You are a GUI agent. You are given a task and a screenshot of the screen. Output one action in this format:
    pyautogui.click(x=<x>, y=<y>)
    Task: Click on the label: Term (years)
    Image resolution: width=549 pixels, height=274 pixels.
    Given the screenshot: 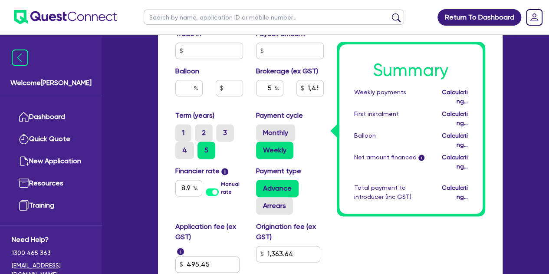 What is the action you would take?
    pyautogui.click(x=195, y=115)
    